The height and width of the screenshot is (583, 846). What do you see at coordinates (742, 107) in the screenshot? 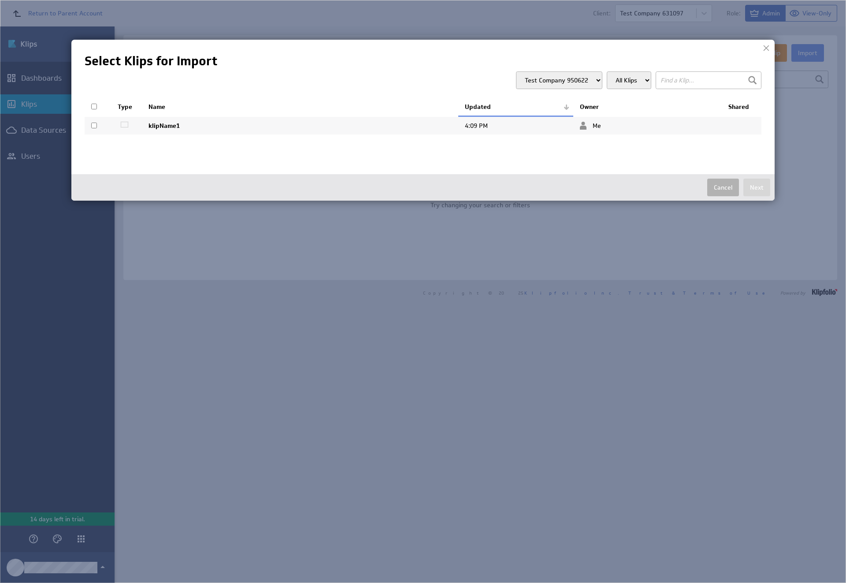
I see `th: Shared` at bounding box center [742, 107].